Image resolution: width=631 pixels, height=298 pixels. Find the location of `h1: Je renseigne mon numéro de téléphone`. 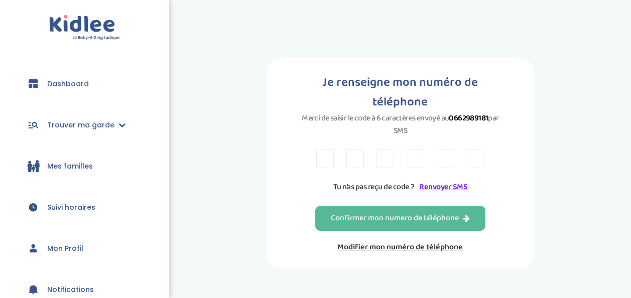

h1: Je renseigne mon numéro de téléphone is located at coordinates (400, 92).